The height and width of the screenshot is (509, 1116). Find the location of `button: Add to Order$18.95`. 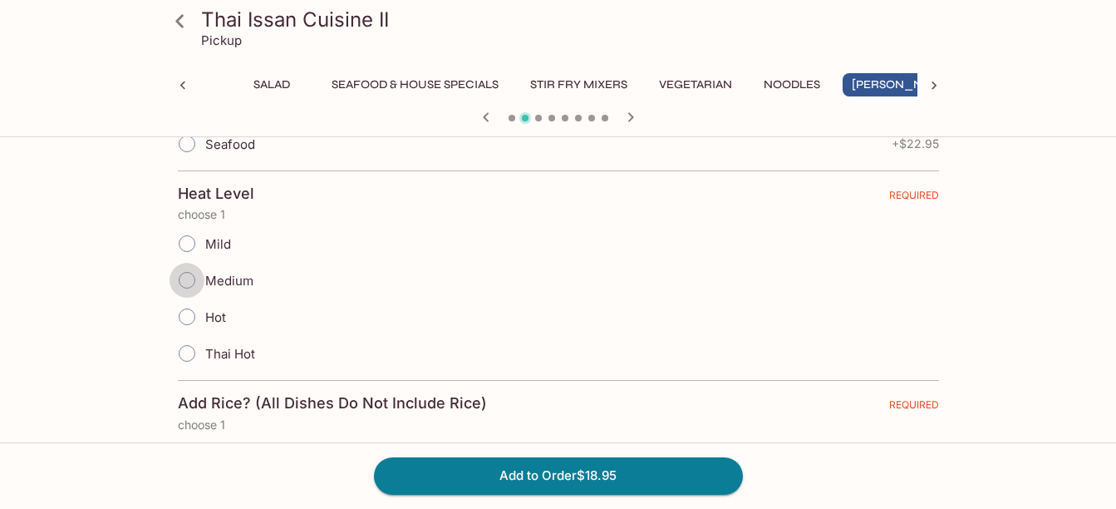

button: Add to Order$18.95 is located at coordinates (558, 475).